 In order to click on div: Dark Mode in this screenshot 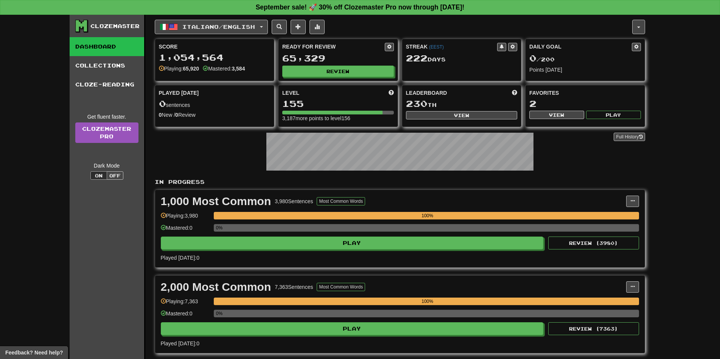, I will do `click(107, 165)`.